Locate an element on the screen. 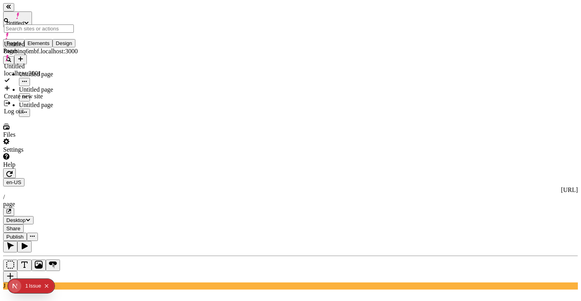  span: en-US is located at coordinates (14, 182).